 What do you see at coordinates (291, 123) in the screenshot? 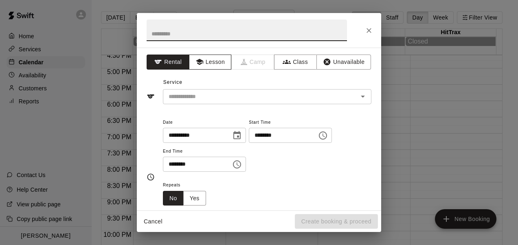
I see `span: Start Time` at bounding box center [291, 123].